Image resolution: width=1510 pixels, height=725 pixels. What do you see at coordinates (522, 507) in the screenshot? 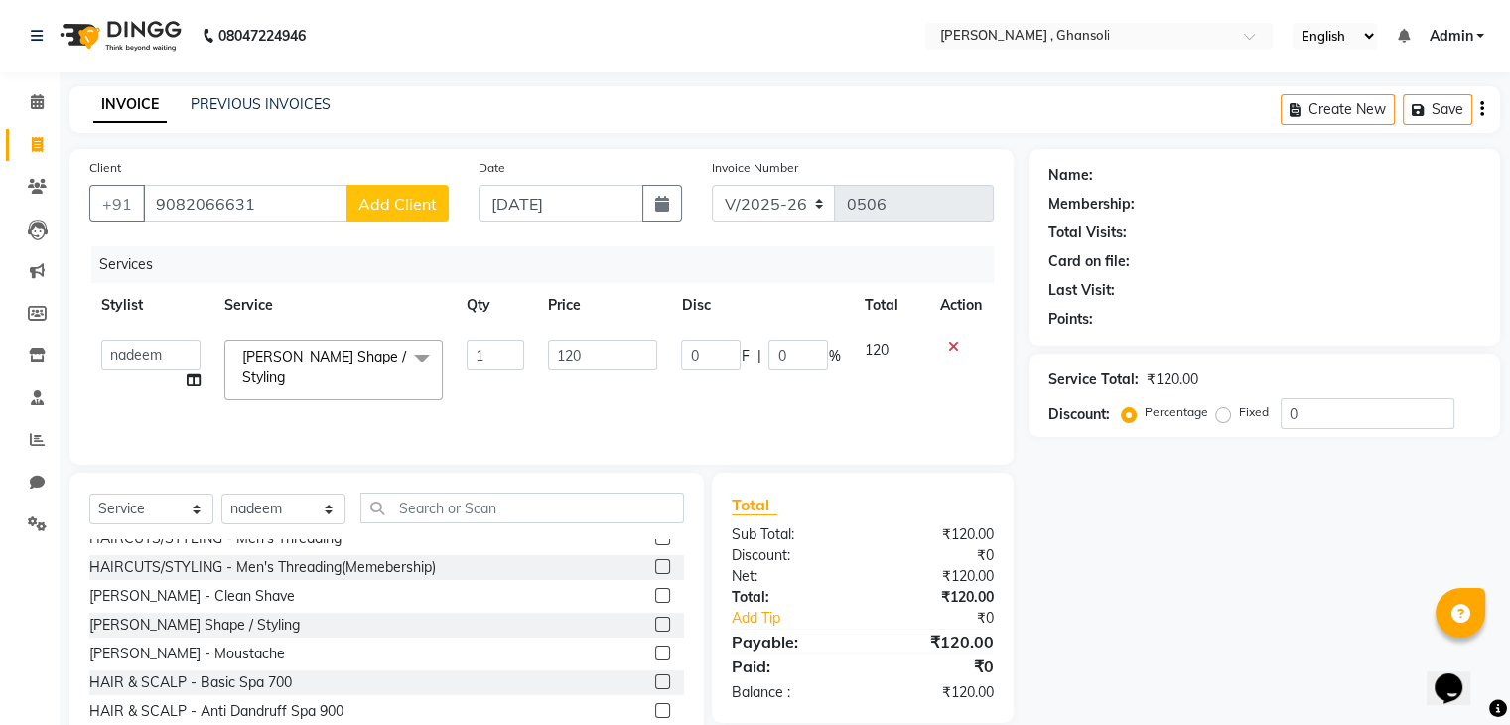
I see `input: Search or Scan` at bounding box center [522, 507].